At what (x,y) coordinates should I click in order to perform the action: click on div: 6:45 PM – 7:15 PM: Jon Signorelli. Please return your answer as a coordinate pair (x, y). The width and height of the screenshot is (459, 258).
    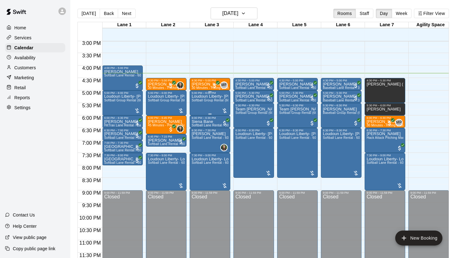
    Looking at the image, I should click on (166, 140).